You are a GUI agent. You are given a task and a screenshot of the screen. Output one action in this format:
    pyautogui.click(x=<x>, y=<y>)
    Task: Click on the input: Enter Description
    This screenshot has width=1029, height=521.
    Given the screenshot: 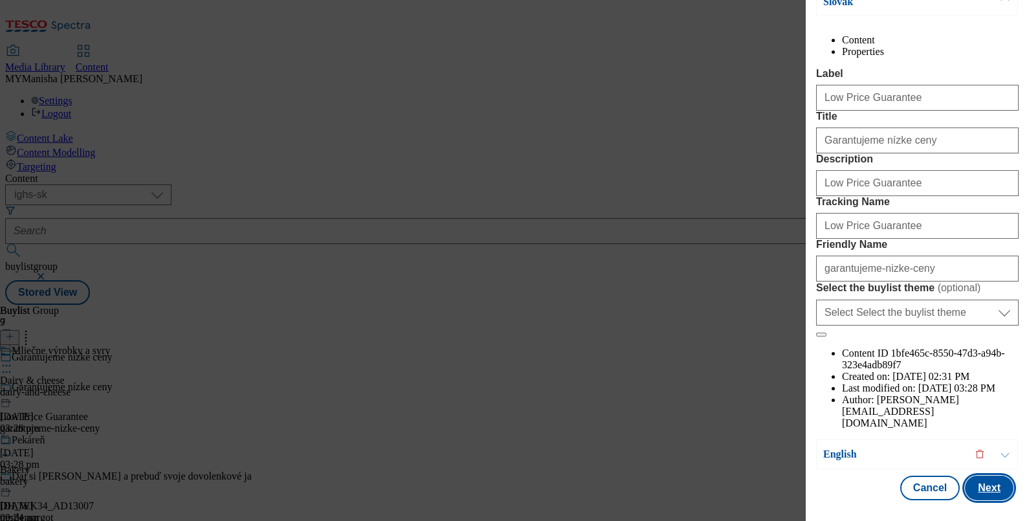 What is the action you would take?
    pyautogui.click(x=917, y=183)
    